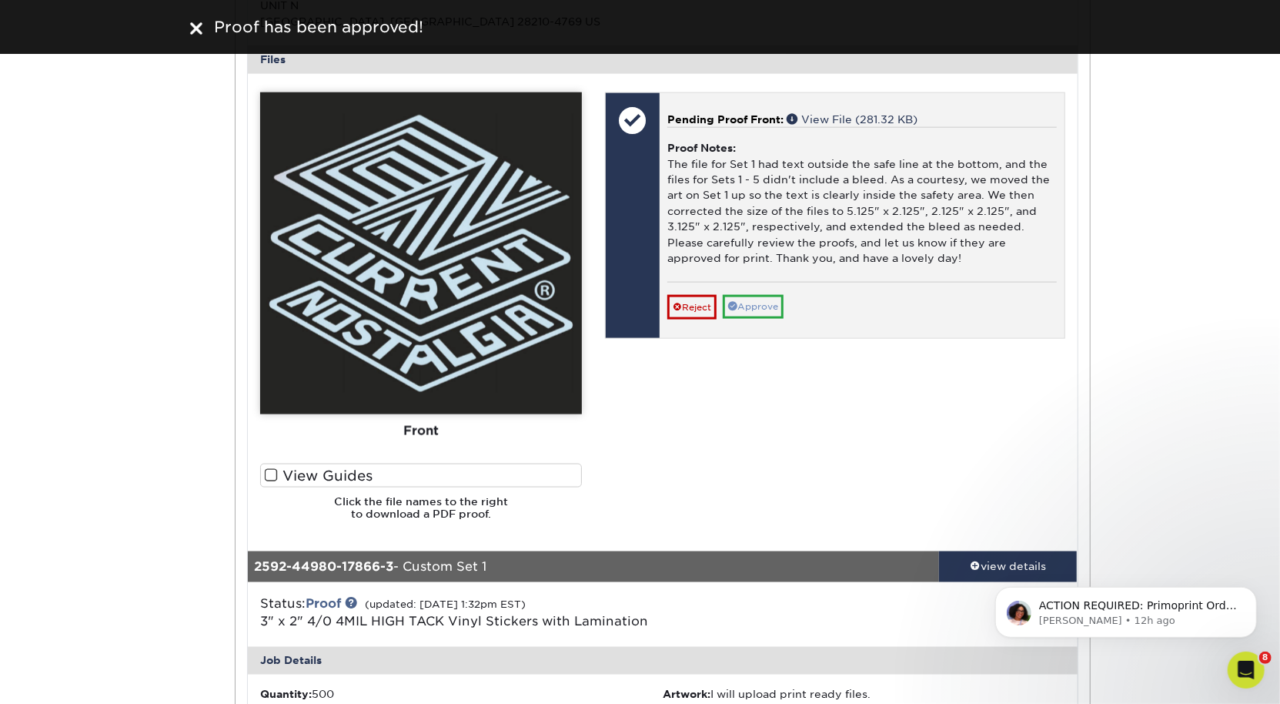 The image size is (1280, 704). What do you see at coordinates (524, 613) in the screenshot?
I see `div: Status:` at bounding box center [524, 613].